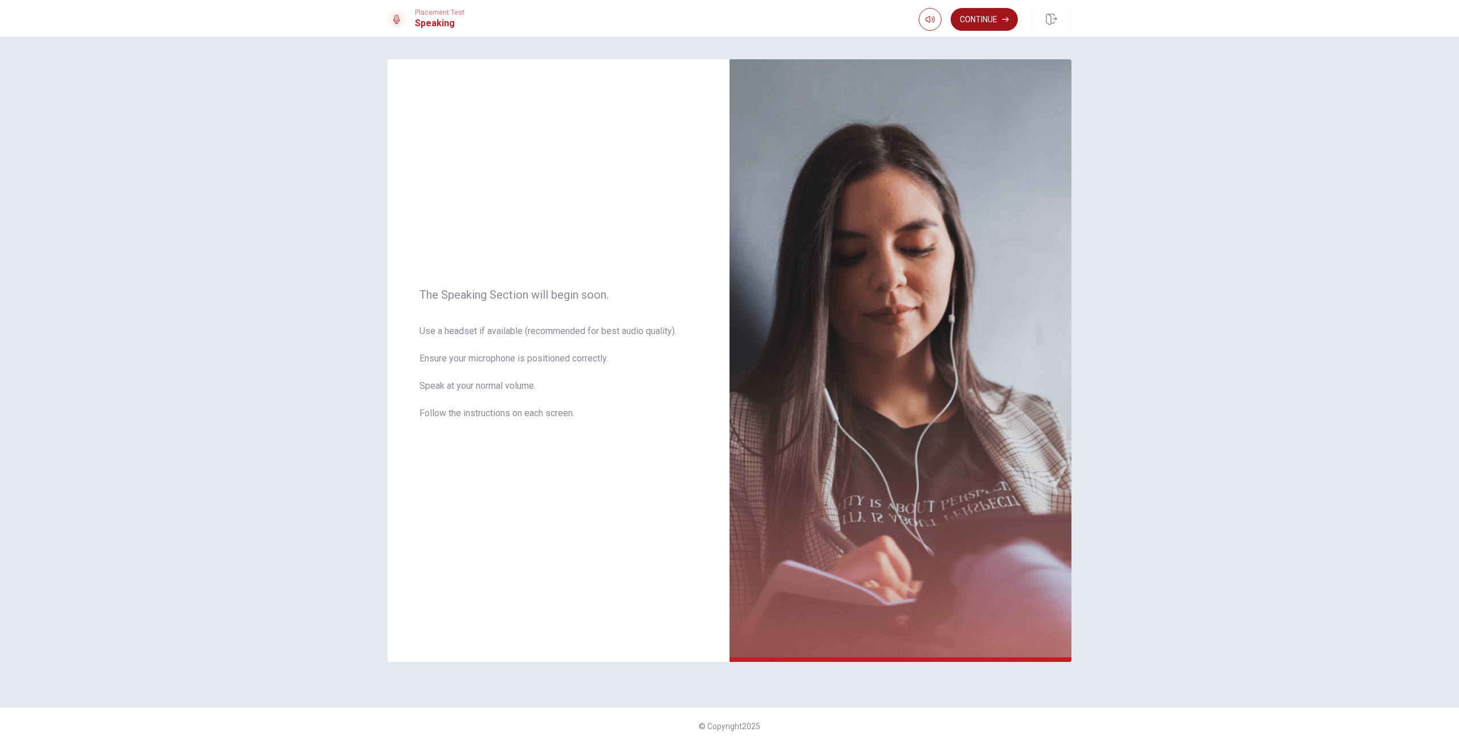 The width and height of the screenshot is (1459, 744). What do you see at coordinates (901, 360) in the screenshot?
I see `img: speaking intro` at bounding box center [901, 360].